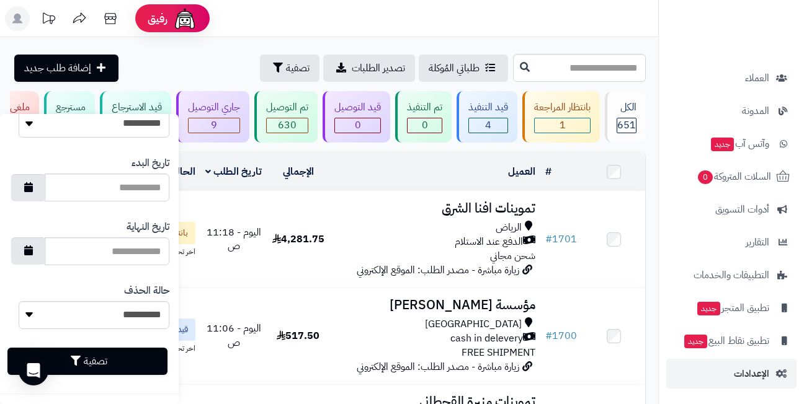 This screenshot has width=804, height=404. Describe the element at coordinates (512, 256) in the screenshot. I see `span: شحن مجاني` at that location.